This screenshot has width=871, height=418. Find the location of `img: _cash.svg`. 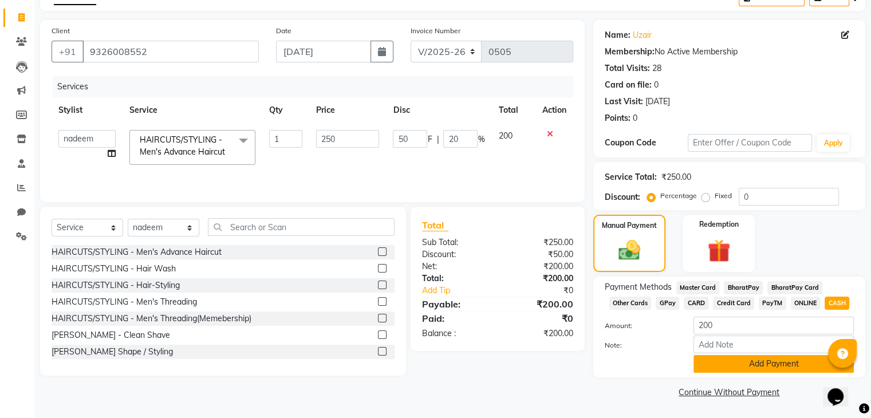

img: _cash.svg is located at coordinates (630, 250).